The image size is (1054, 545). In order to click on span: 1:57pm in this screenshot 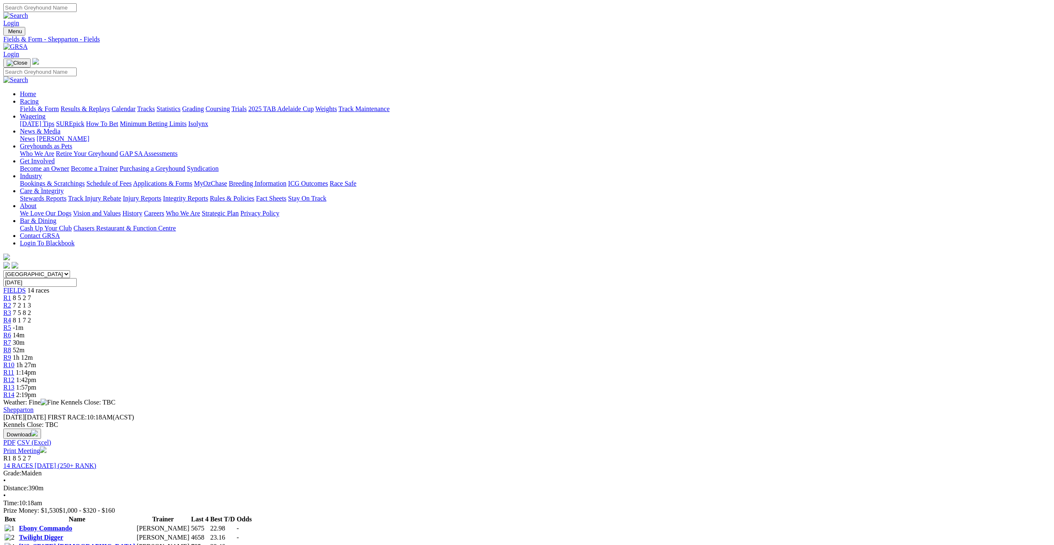, I will do `click(26, 387)`.